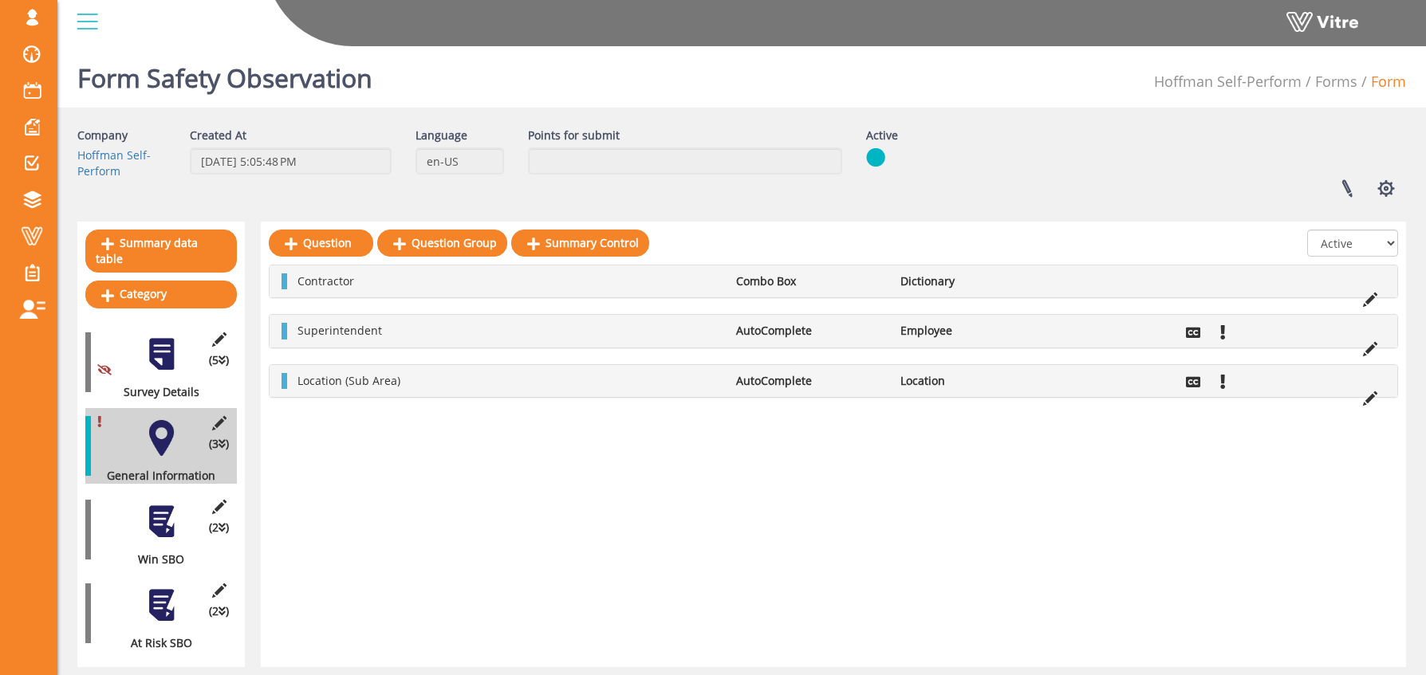 Image resolution: width=1426 pixels, height=675 pixels. What do you see at coordinates (580, 243) in the screenshot?
I see `a: Summary Control` at bounding box center [580, 243].